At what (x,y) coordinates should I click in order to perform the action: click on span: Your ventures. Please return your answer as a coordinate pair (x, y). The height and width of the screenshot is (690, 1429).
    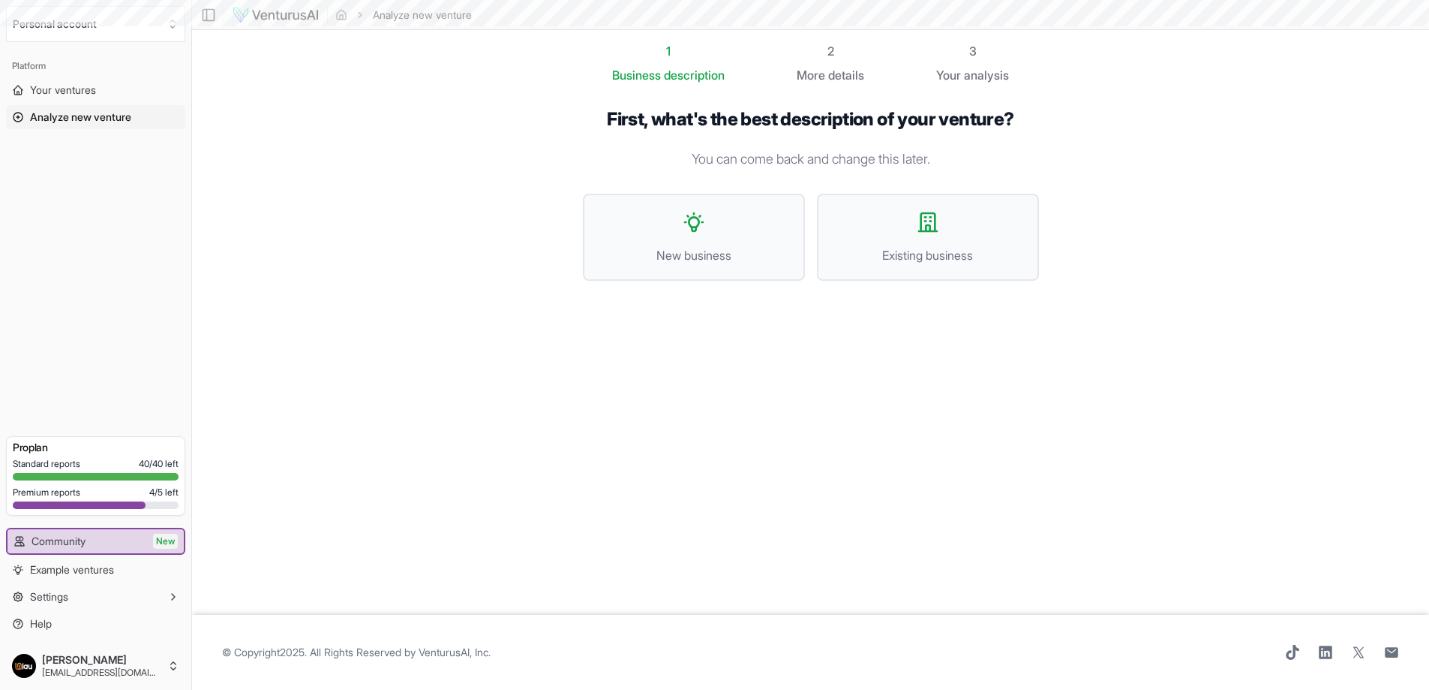
    Looking at the image, I should click on (63, 90).